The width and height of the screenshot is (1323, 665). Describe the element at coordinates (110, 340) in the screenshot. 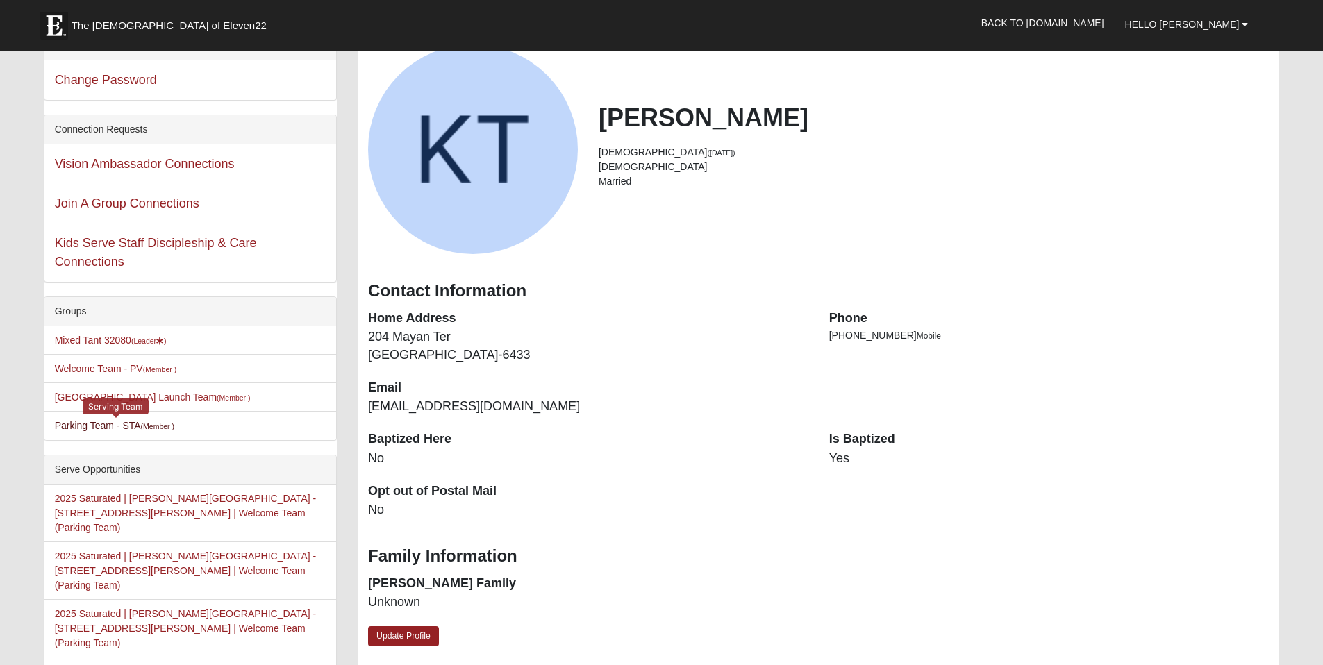

I see `a: Mixed Tant 32080(Leader)` at that location.